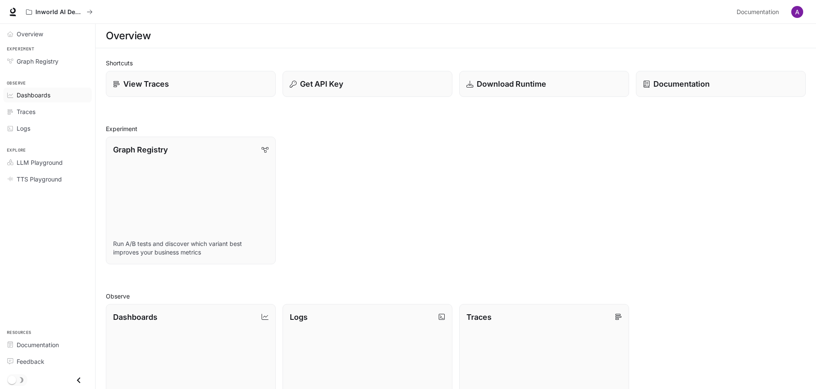 This screenshot has height=389, width=816. I want to click on button: All workspaces, so click(59, 12).